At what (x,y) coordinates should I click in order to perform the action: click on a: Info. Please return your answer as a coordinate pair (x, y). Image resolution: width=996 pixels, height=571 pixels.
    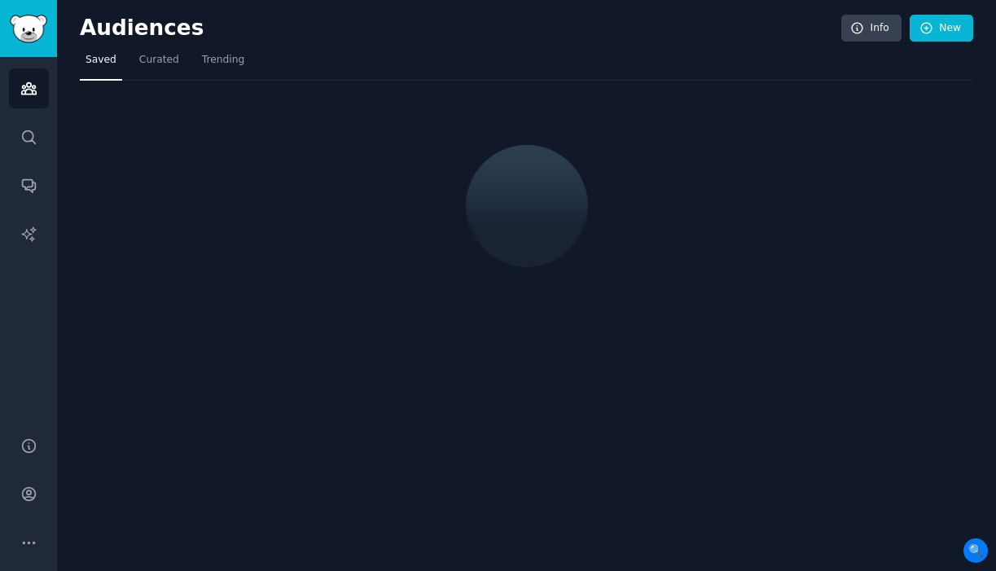
    Looking at the image, I should click on (872, 29).